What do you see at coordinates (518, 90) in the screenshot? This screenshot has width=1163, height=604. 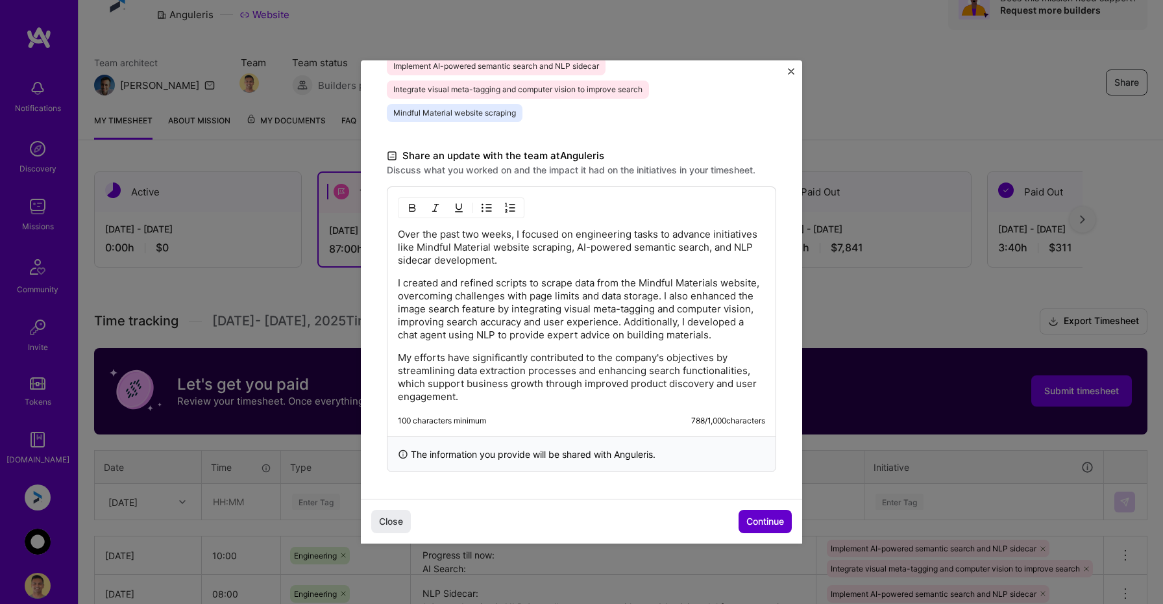 I see `span: Integrate visual meta-tagging and computer vision to improve search` at bounding box center [518, 90].